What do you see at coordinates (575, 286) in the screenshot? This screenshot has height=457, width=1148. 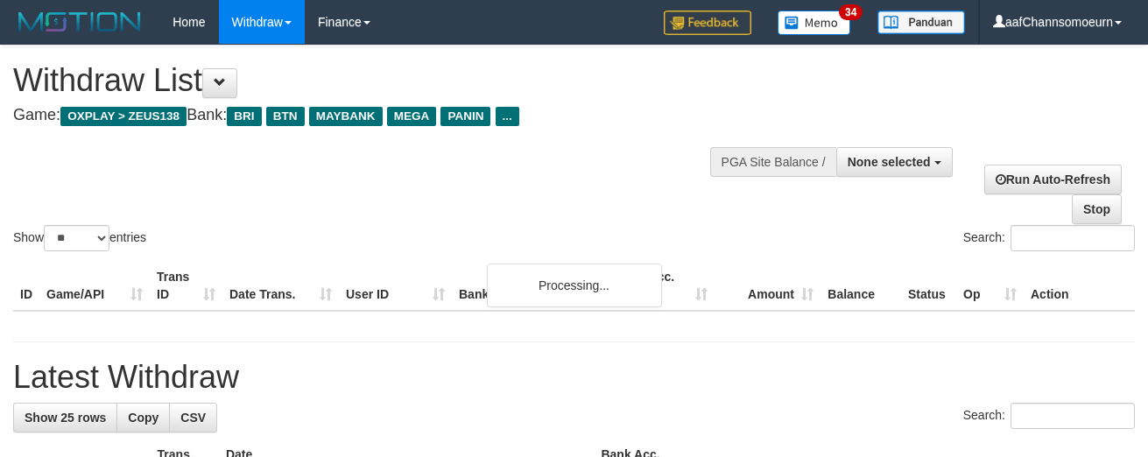 I see `div: Processing...` at bounding box center [575, 286].